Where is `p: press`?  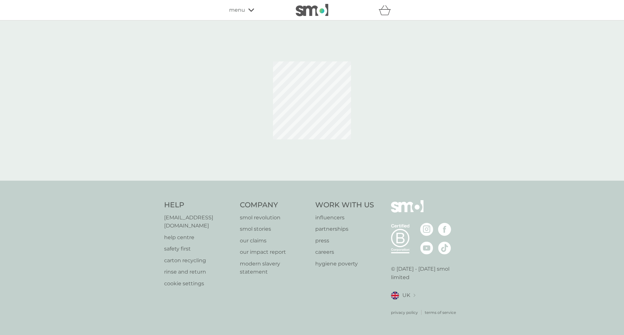 p: press is located at coordinates (345, 241).